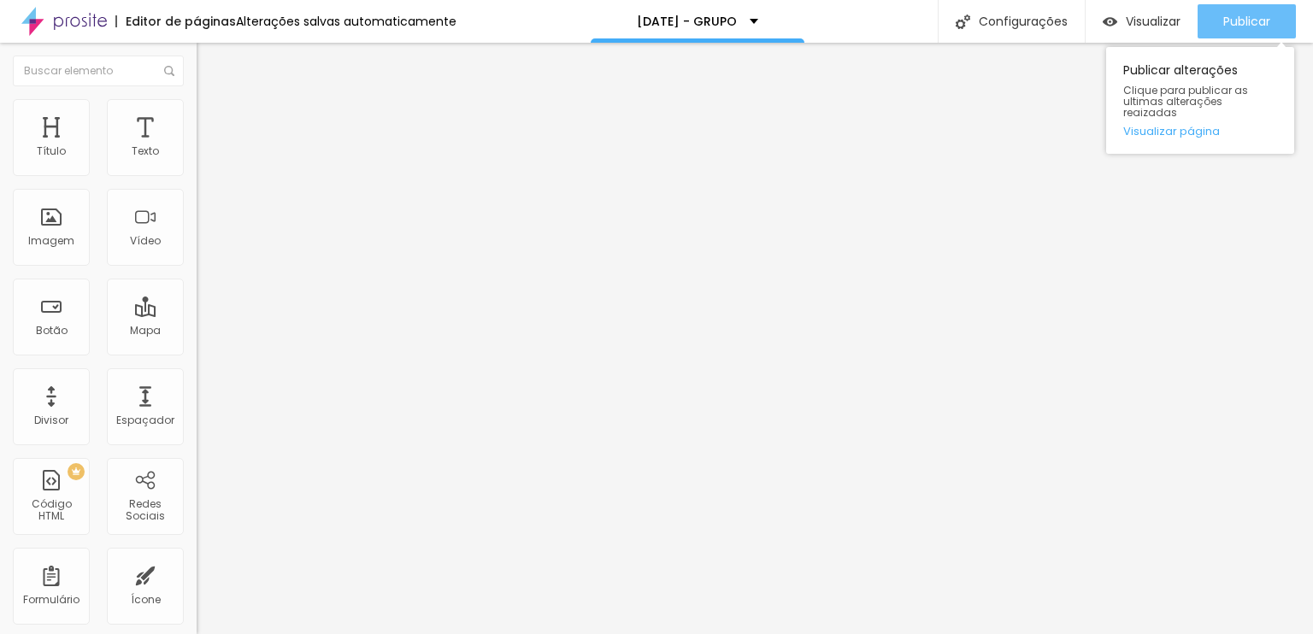 This screenshot has width=1313, height=634. Describe the element at coordinates (144, 510) in the screenshot. I see `div: Redes Sociais` at that location.